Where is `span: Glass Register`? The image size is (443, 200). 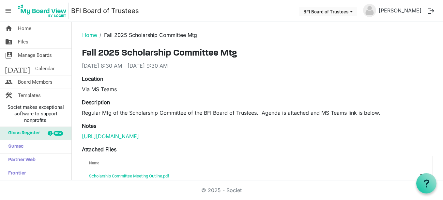
span: Glass Register is located at coordinates (22, 133).